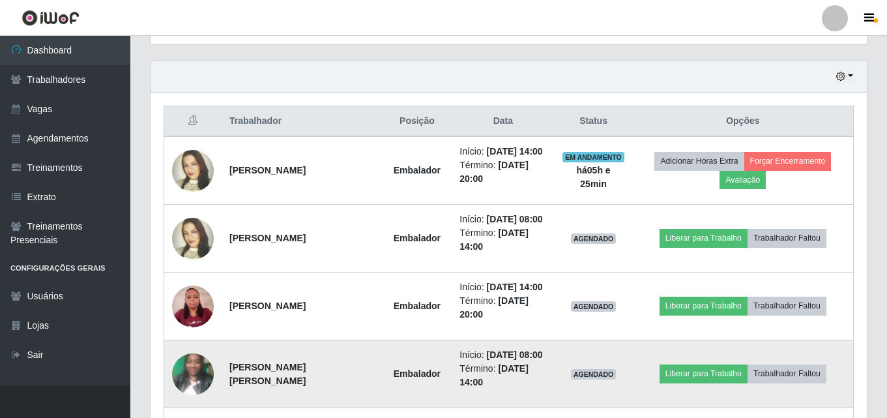  I want to click on button: Forçar Encerramento, so click(788, 161).